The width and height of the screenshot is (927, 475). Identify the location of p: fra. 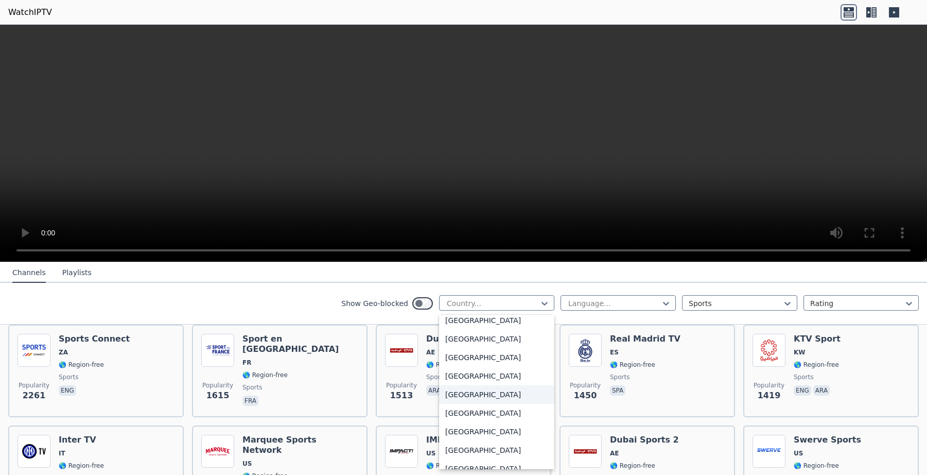
(250, 400).